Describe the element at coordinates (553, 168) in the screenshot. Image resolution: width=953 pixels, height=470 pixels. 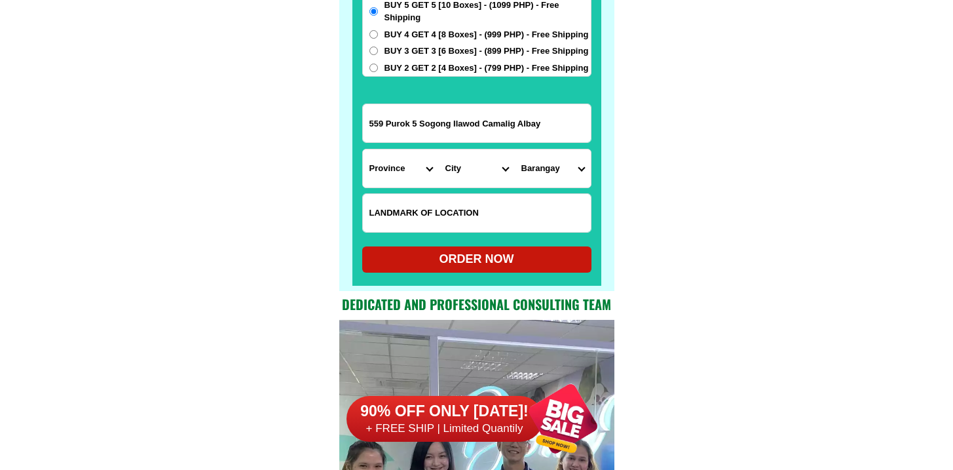
I see `select: Select commune` at that location.